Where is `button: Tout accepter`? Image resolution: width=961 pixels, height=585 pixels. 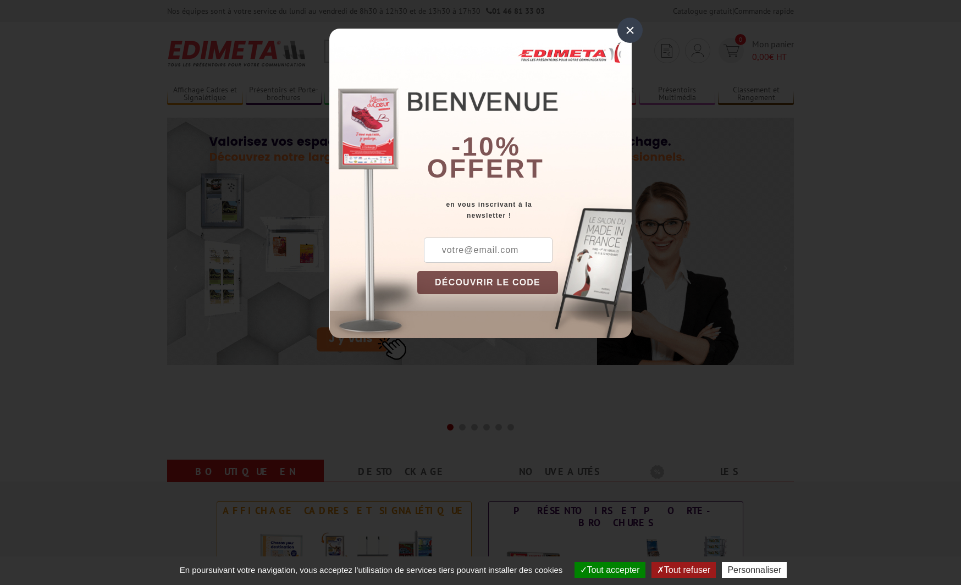 button: Tout accepter is located at coordinates (610, 570).